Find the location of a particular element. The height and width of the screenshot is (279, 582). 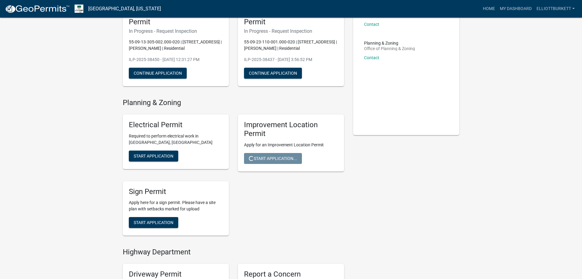

p: Apply for an Improvement Location Permit is located at coordinates (291, 145).